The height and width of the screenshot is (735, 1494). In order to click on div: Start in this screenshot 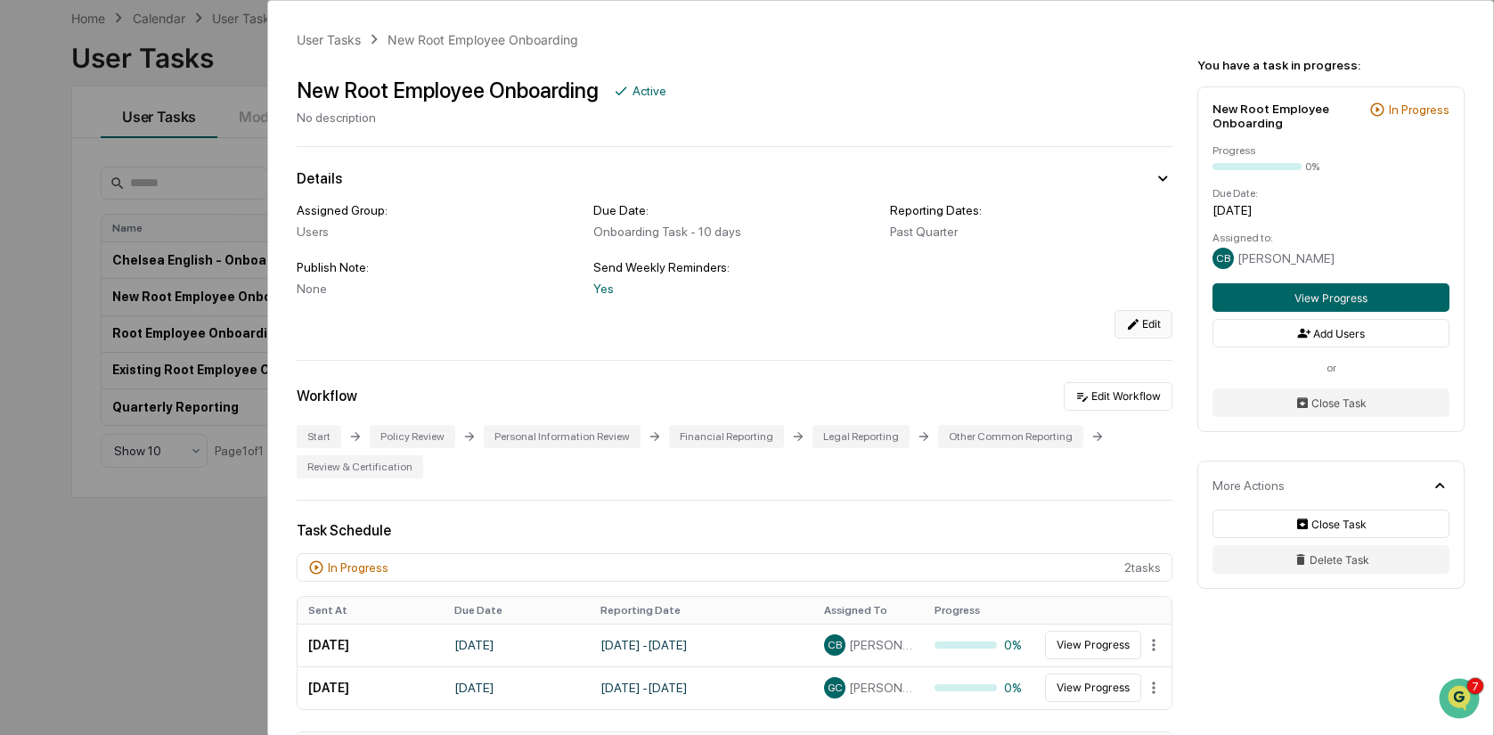, I will do `click(319, 437)`.